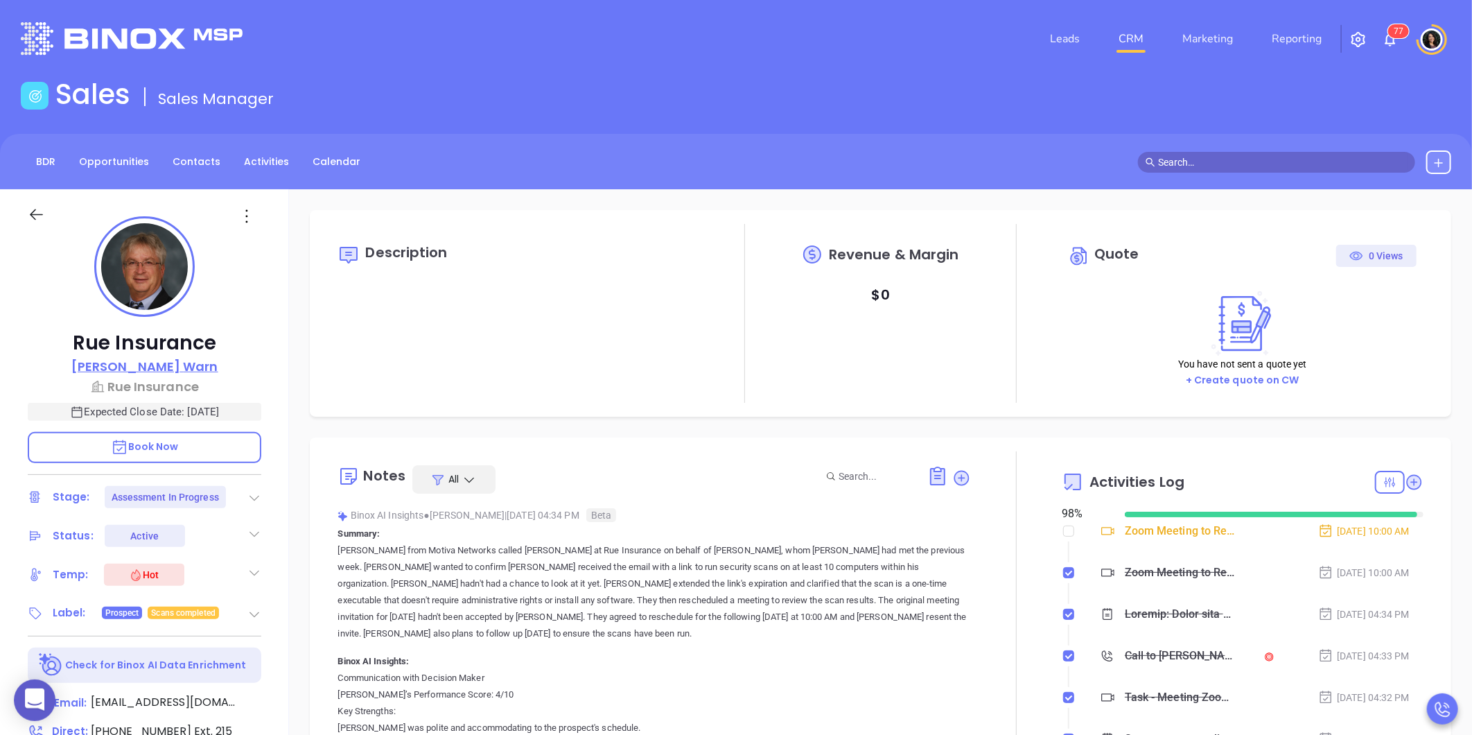 Image resolution: width=1472 pixels, height=735 pixels. What do you see at coordinates (70, 703) in the screenshot?
I see `span: Email:` at bounding box center [70, 703].